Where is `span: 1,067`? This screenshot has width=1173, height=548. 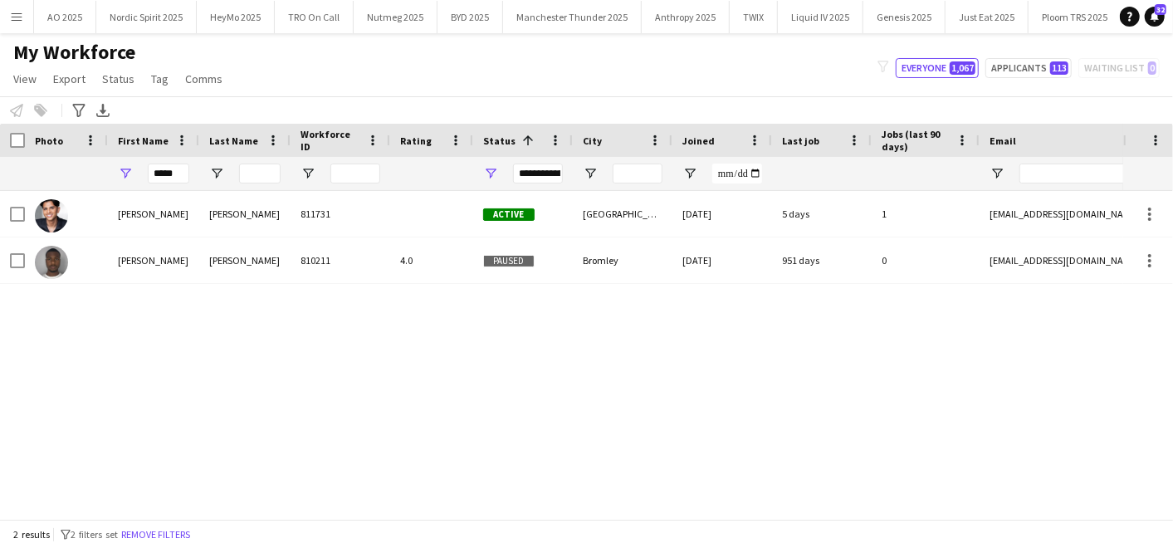
span: 1,067 is located at coordinates (962, 68).